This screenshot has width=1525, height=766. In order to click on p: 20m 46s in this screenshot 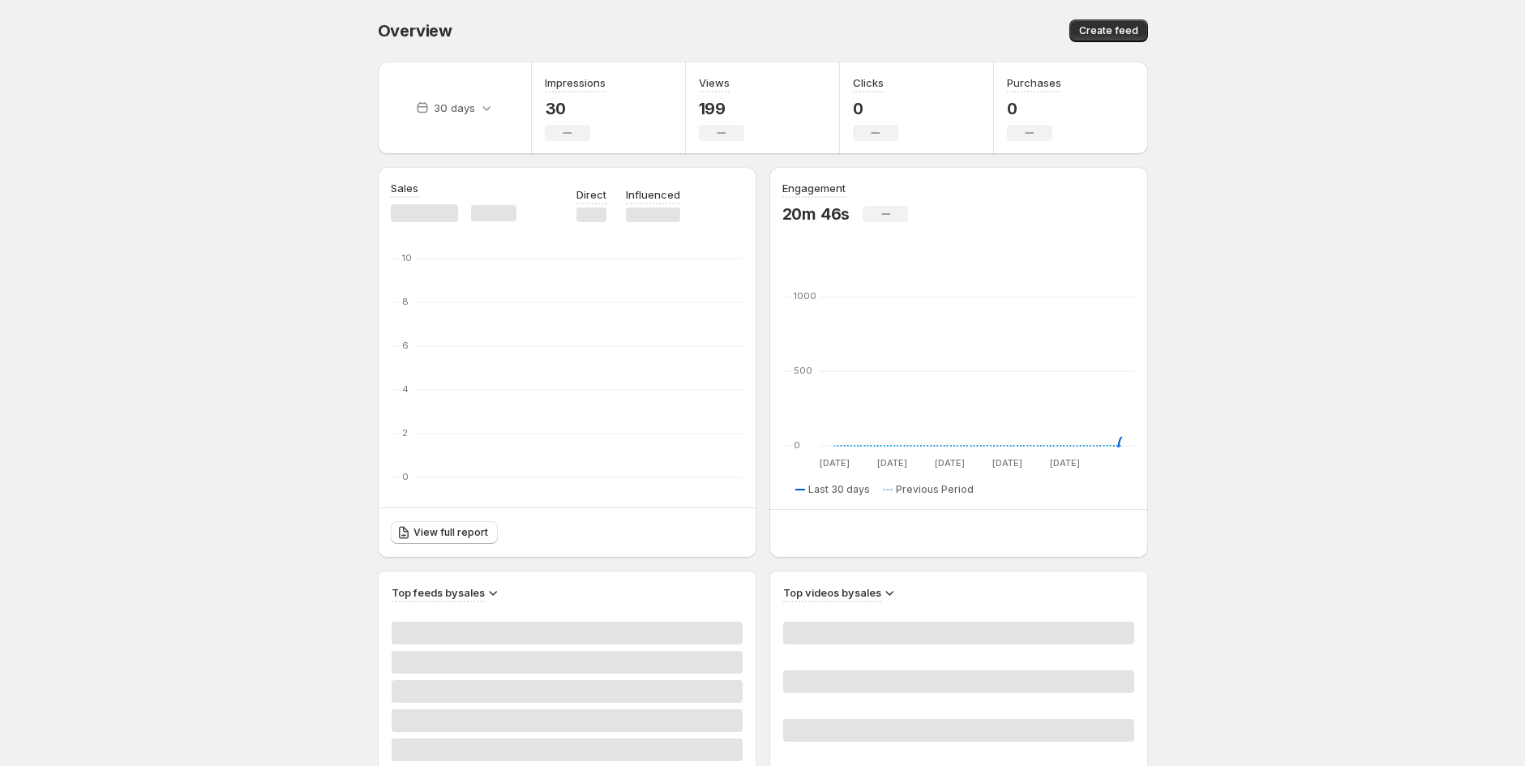, I will do `click(817, 214)`.